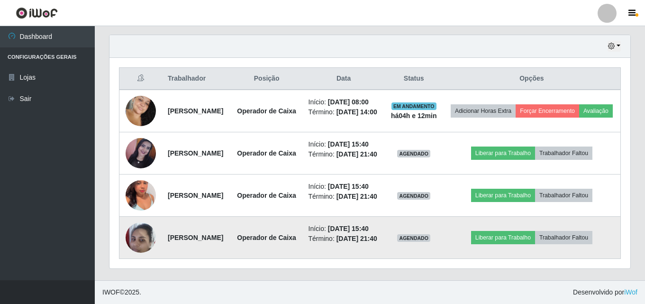  I want to click on span: EM ANDAMENTO, so click(414, 106).